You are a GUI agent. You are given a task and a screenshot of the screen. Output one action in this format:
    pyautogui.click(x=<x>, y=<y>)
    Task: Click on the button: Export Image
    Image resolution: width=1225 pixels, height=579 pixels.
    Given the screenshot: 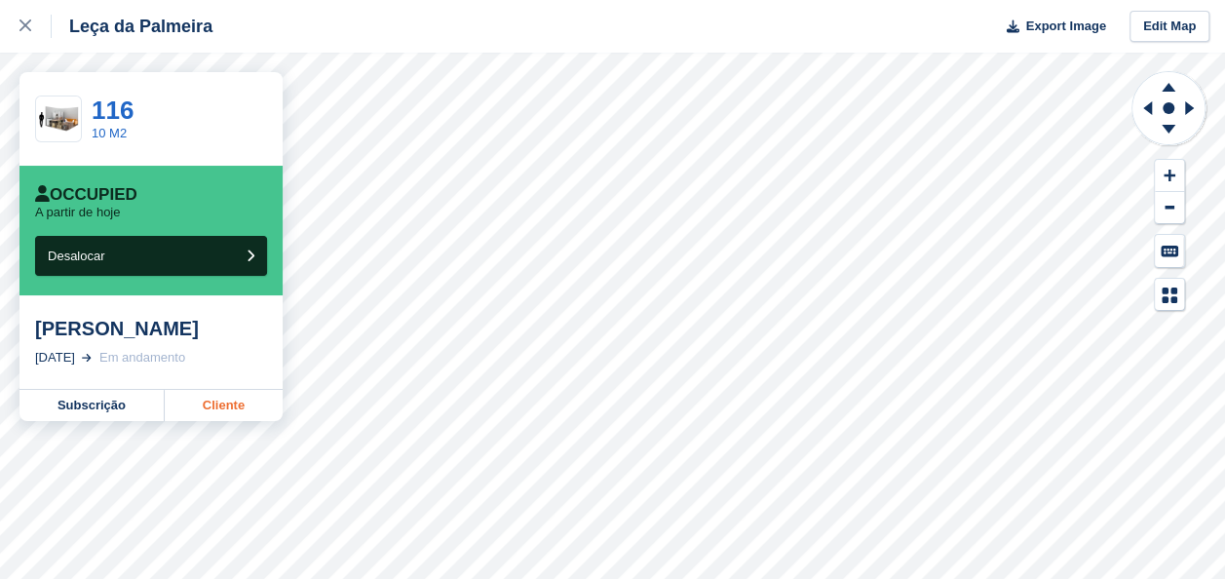 What is the action you would take?
    pyautogui.click(x=1051, y=26)
    